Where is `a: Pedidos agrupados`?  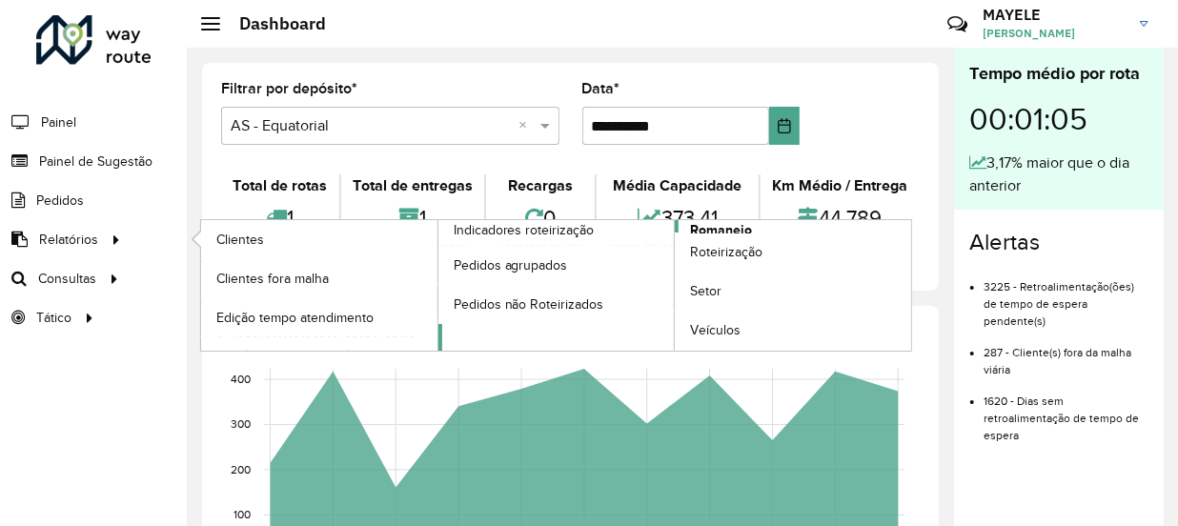 a: Pedidos agrupados is located at coordinates (557, 265).